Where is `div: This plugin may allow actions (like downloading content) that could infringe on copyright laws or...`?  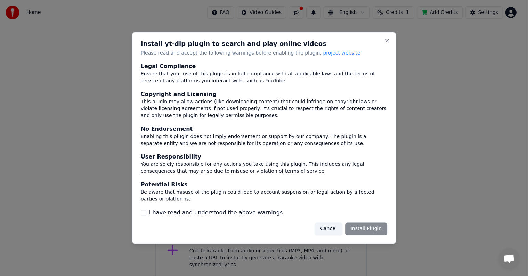 div: This plugin may allow actions (like downloading content) that could infringe on copyright laws or... is located at coordinates (264, 109).